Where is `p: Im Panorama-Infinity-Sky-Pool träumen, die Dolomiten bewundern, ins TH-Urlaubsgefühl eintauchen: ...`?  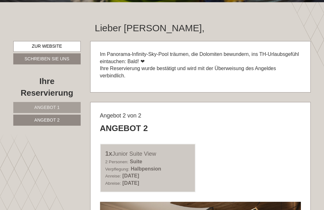 p: Im Panorama-Infinity-Sky-Pool träumen, die Dolomiten bewundern, ins TH-Urlaubsgefühl eintauchen: ... is located at coordinates (201, 65).